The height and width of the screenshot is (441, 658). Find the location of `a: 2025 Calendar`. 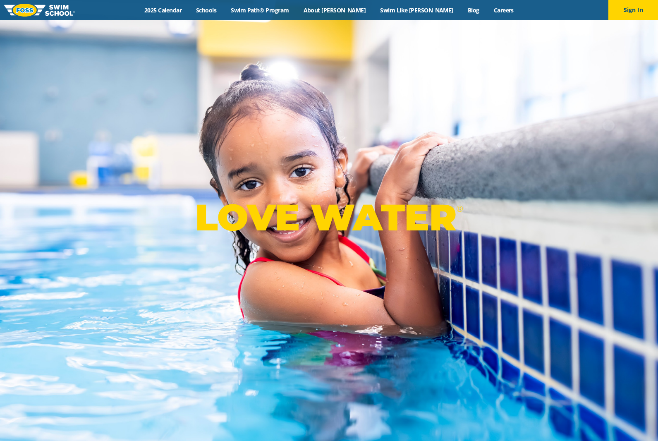

a: 2025 Calendar is located at coordinates (163, 10).